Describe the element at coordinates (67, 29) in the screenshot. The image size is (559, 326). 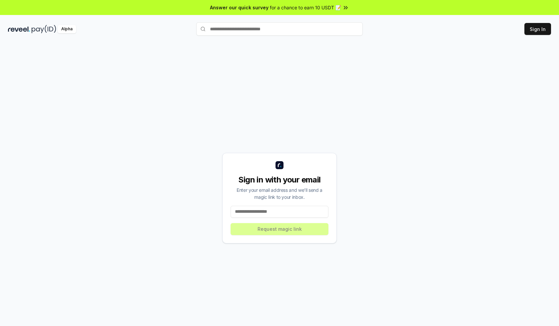
I see `div: Alpha` at that location.